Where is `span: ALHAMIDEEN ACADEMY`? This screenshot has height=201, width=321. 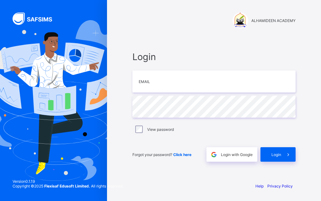 span: ALHAMIDEEN ACADEMY is located at coordinates (273, 20).